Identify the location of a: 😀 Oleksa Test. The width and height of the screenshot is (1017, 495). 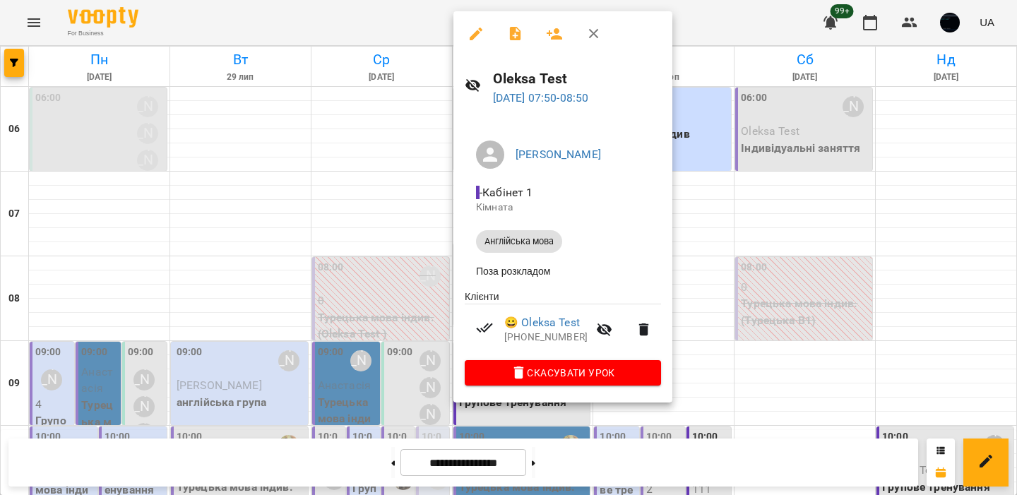
(541, 323).